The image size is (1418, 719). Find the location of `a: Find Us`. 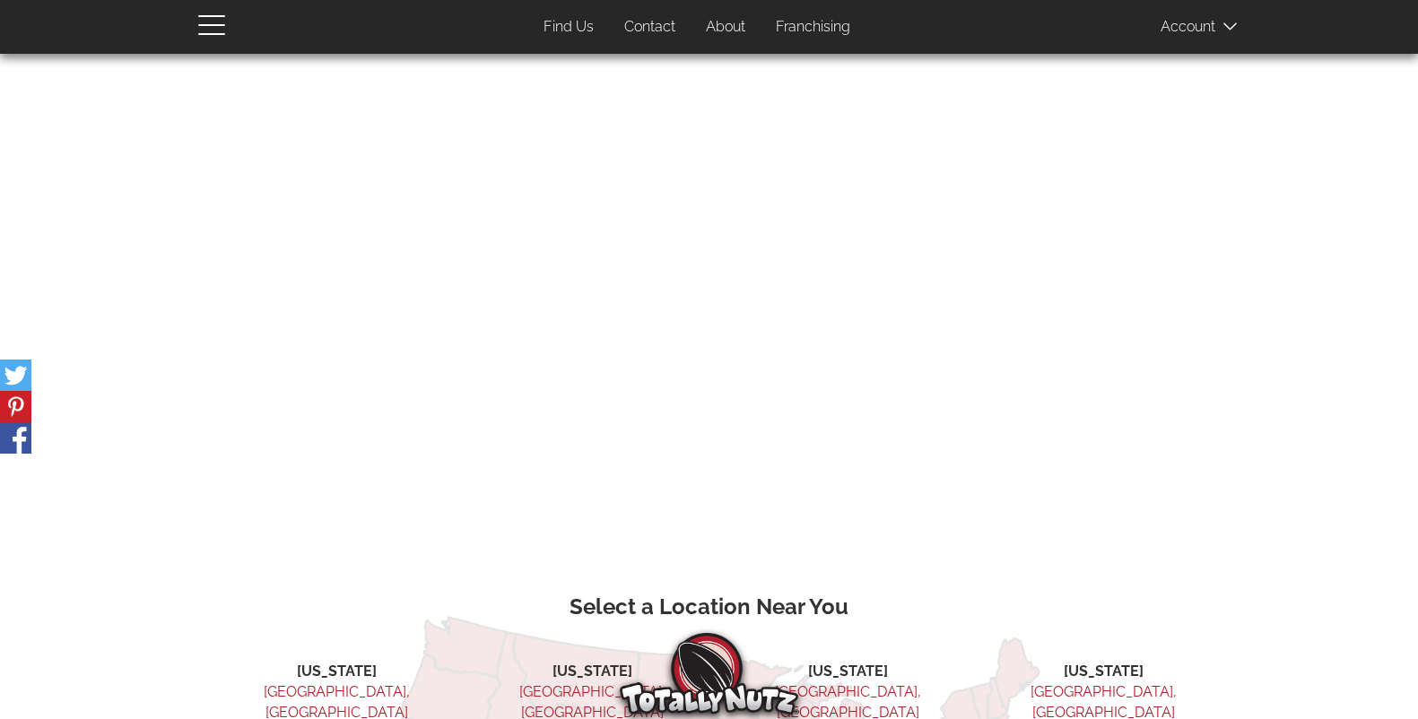

a: Find Us is located at coordinates (569, 27).